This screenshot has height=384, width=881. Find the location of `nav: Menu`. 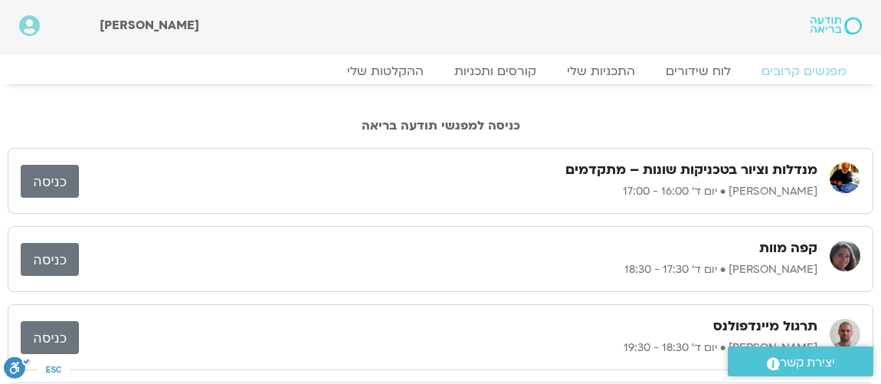

nav: Menu is located at coordinates (440, 71).